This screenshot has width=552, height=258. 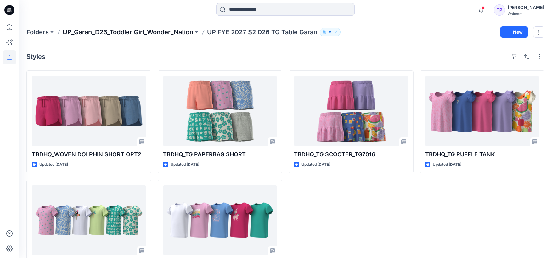 I want to click on a: TBDHQ_WOVEN DOLPHIN SHORT OPT2, so click(x=89, y=111).